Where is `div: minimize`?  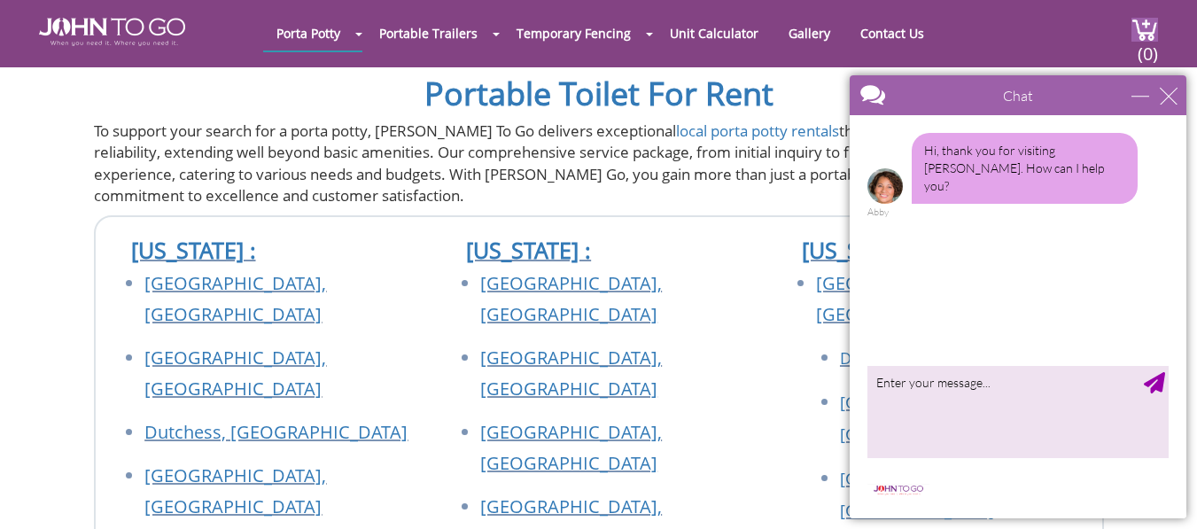 div: minimize is located at coordinates (301, 31).